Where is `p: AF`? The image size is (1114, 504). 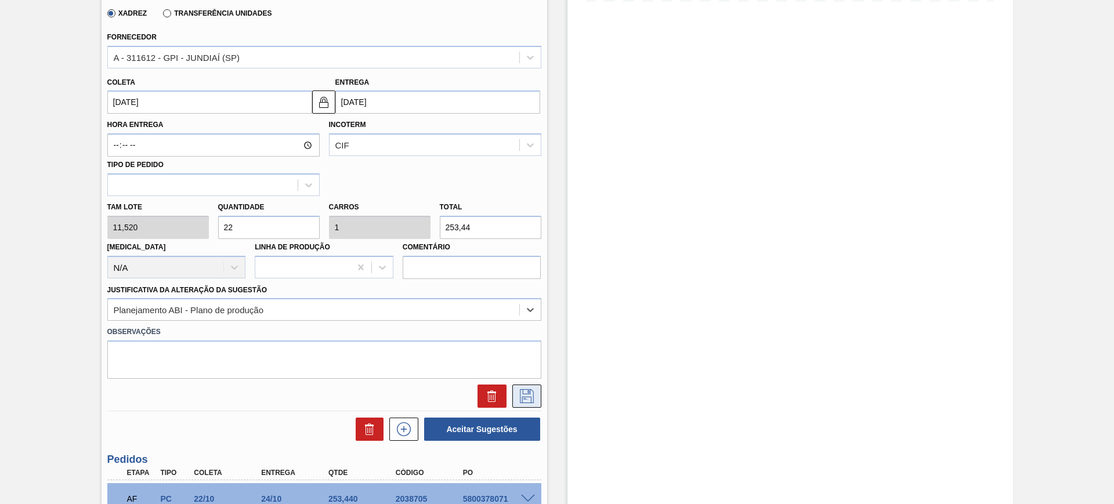 p: AF is located at coordinates (142, 499).